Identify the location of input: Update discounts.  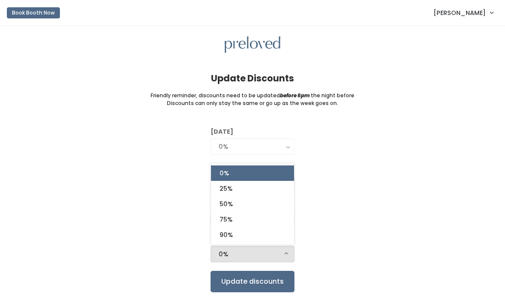
(253, 281).